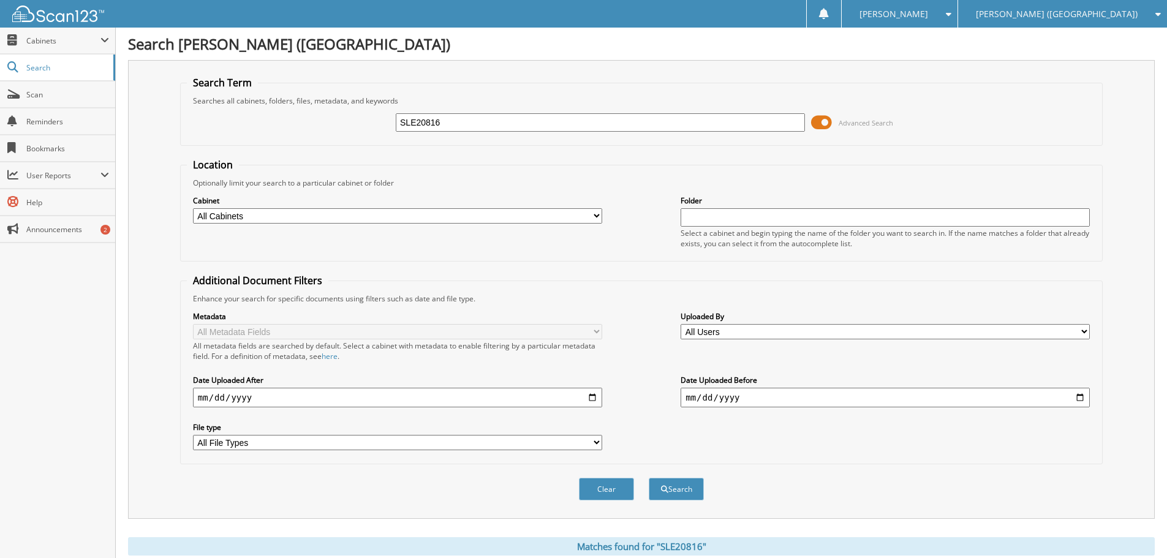 This screenshot has width=1167, height=558. What do you see at coordinates (885, 398) in the screenshot?
I see `input: end` at bounding box center [885, 398].